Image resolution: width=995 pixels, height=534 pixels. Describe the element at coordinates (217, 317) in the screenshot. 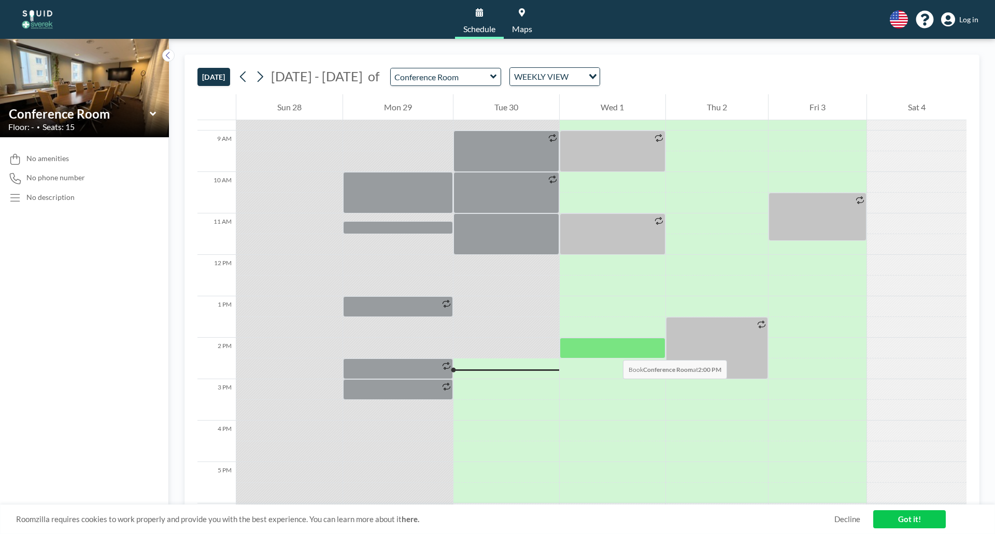

I see `div: 1 PM` at that location.